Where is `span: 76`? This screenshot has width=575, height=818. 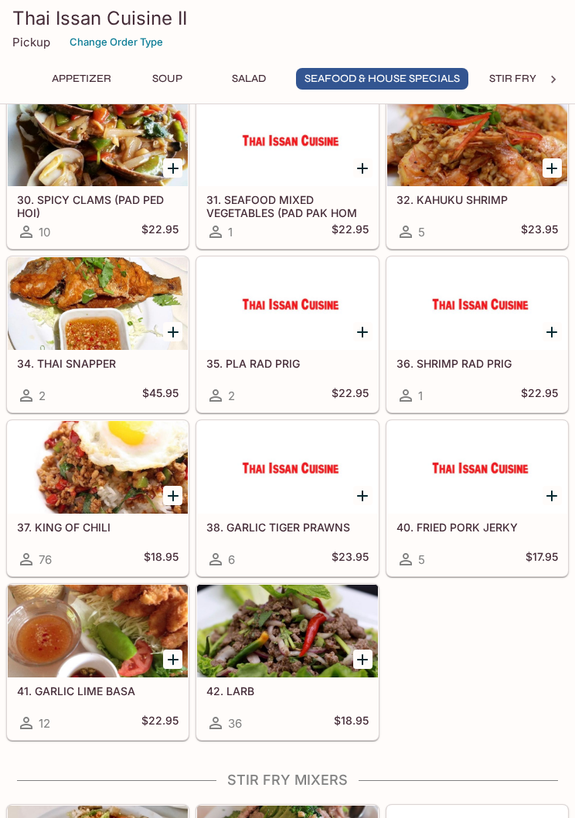 span: 76 is located at coordinates (45, 559).